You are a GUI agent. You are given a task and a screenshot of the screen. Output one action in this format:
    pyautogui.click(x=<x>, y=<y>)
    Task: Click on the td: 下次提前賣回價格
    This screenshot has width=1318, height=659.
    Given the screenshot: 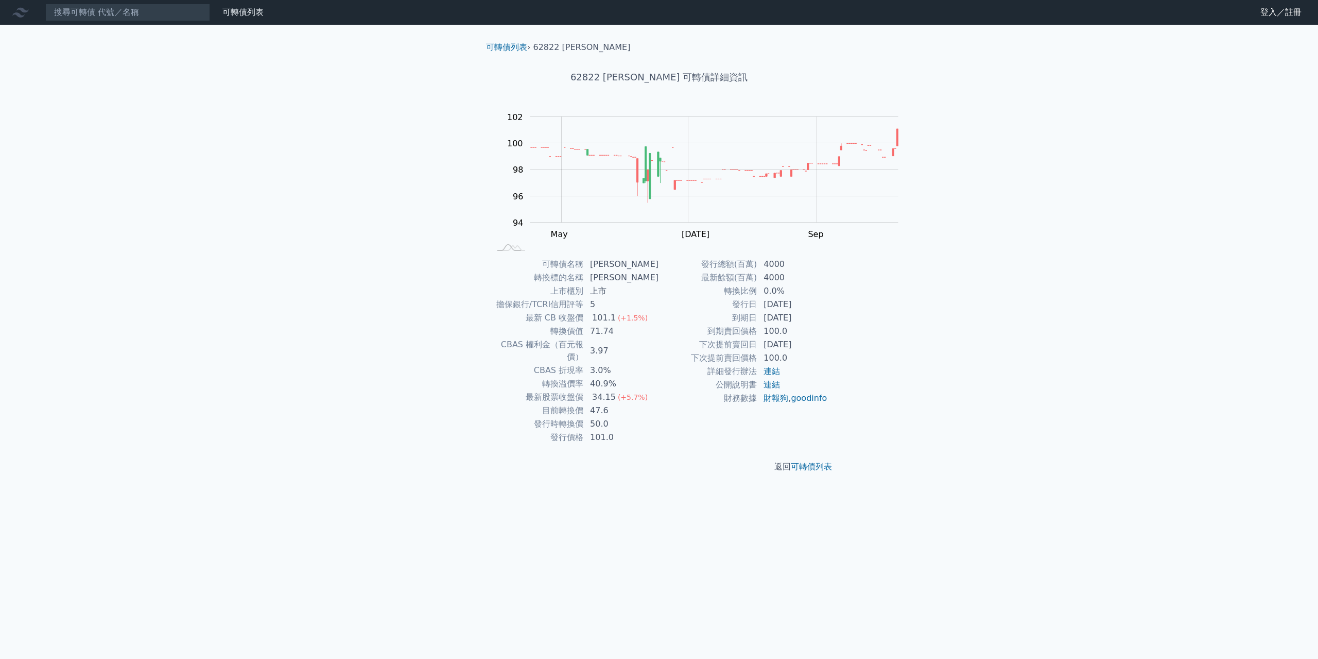 What is the action you would take?
    pyautogui.click(x=708, y=358)
    